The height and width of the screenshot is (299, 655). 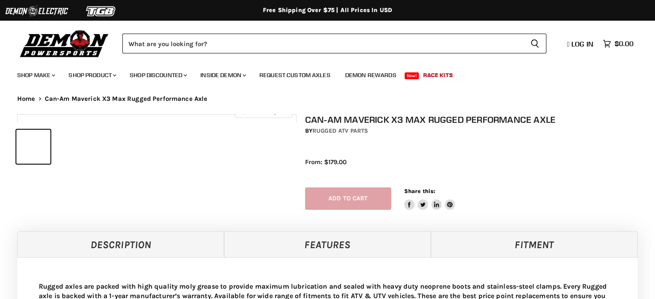 I want to click on div: by, so click(x=476, y=131).